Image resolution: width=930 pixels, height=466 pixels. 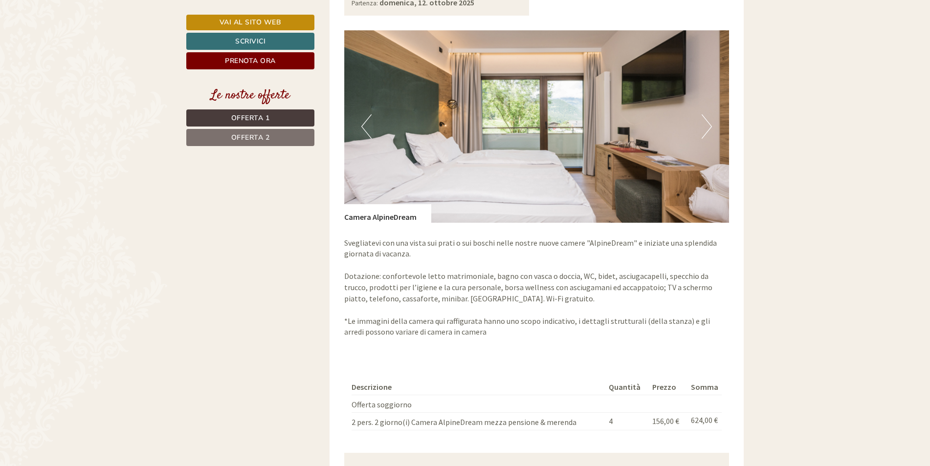 What do you see at coordinates (478, 421) in the screenshot?
I see `td: 2 pers. 2 giorno(i) Camera AlpineDream mezza pensione & merenda` at bounding box center [478, 421].